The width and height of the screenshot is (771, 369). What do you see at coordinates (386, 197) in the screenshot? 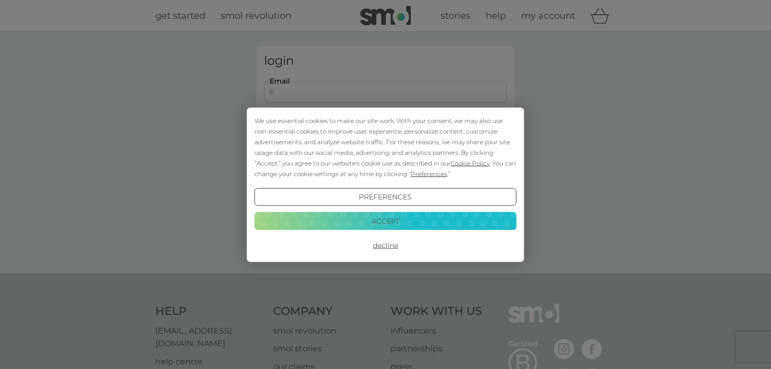
I see `button: Preferences` at bounding box center [386, 197].